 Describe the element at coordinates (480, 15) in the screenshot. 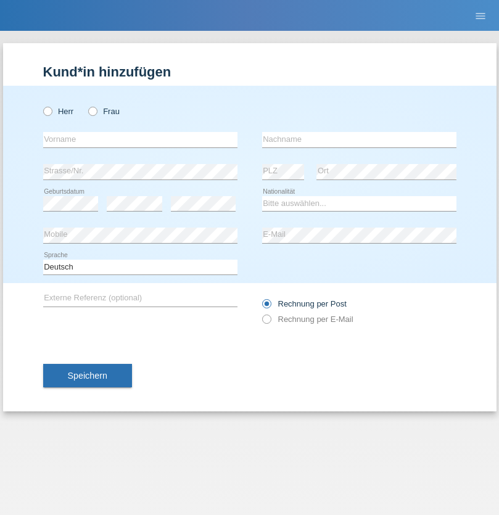

I see `a: menu` at that location.